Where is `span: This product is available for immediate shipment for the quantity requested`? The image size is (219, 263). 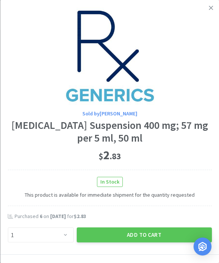 span: This product is available for immediate shipment for the quantity requested is located at coordinates (110, 193).